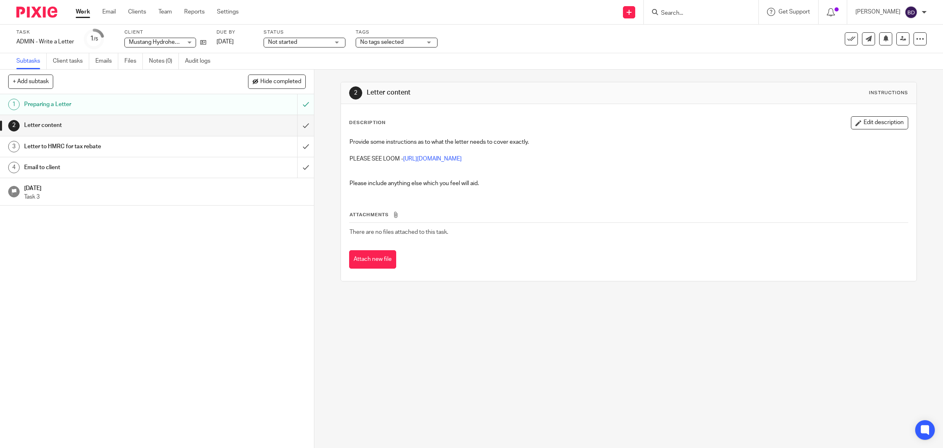  Describe the element at coordinates (369, 214) in the screenshot. I see `span: Attachments` at that location.